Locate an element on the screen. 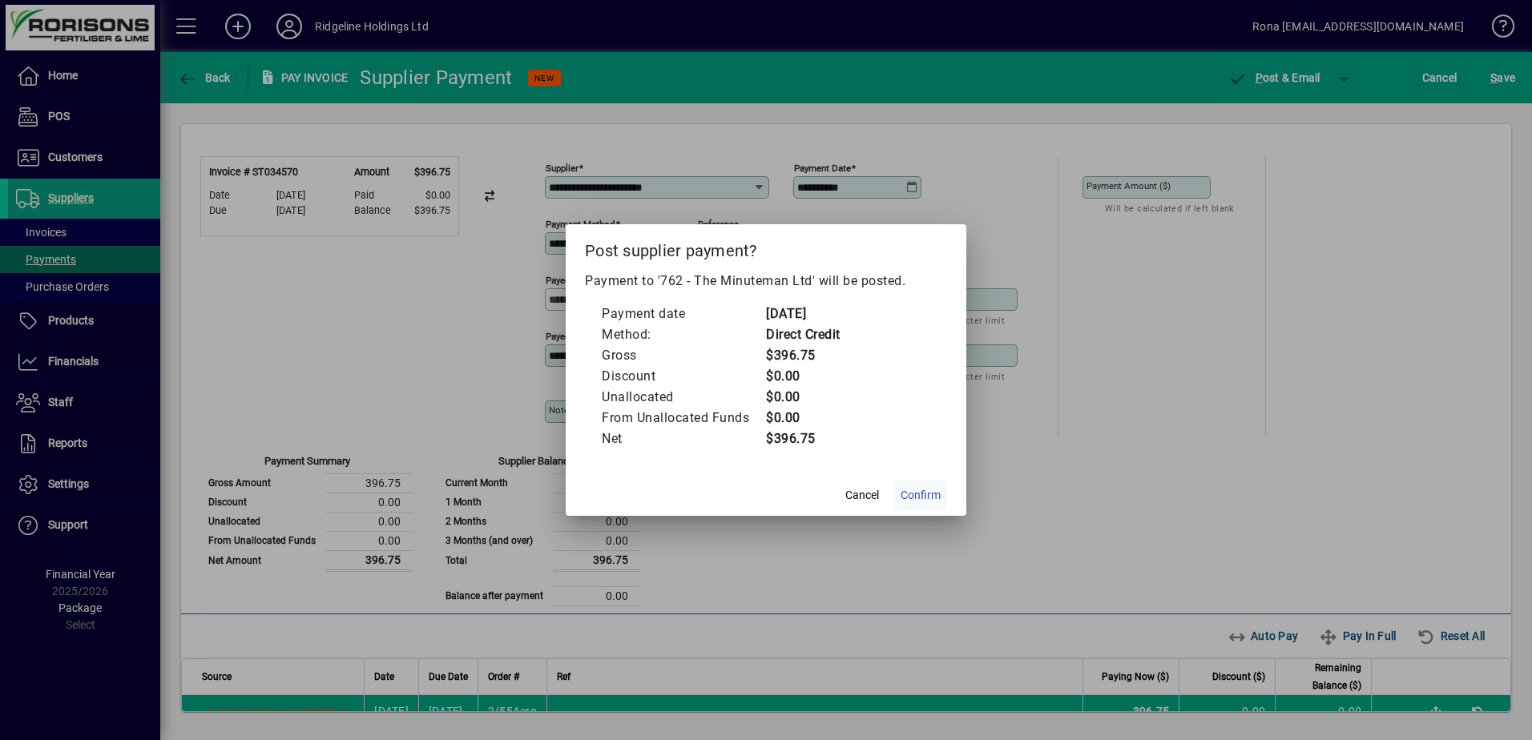 The width and height of the screenshot is (1532, 740). td: From Unallocated Funds is located at coordinates (683, 418).